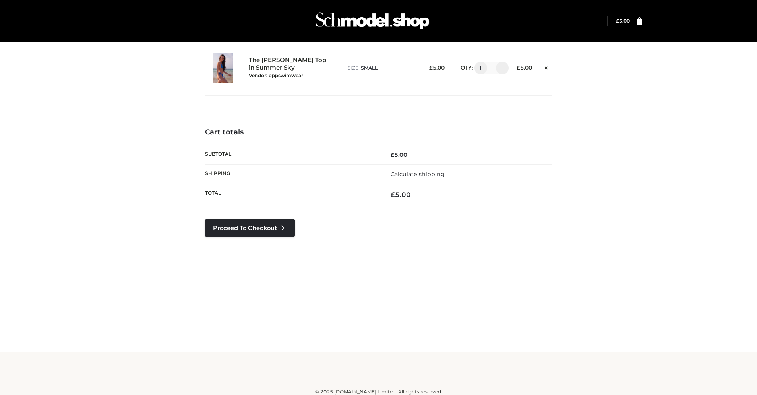  I want to click on span: SMALL, so click(369, 68).